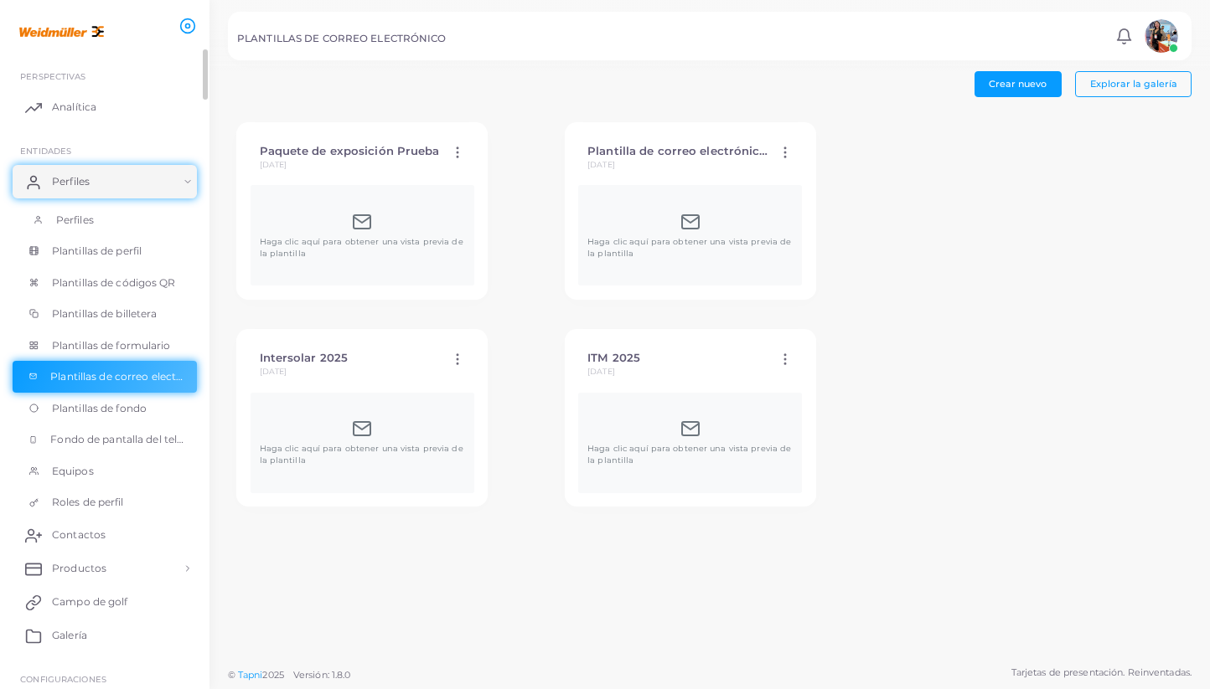  I want to click on font: Plantillas de correo electrónico, so click(130, 376).